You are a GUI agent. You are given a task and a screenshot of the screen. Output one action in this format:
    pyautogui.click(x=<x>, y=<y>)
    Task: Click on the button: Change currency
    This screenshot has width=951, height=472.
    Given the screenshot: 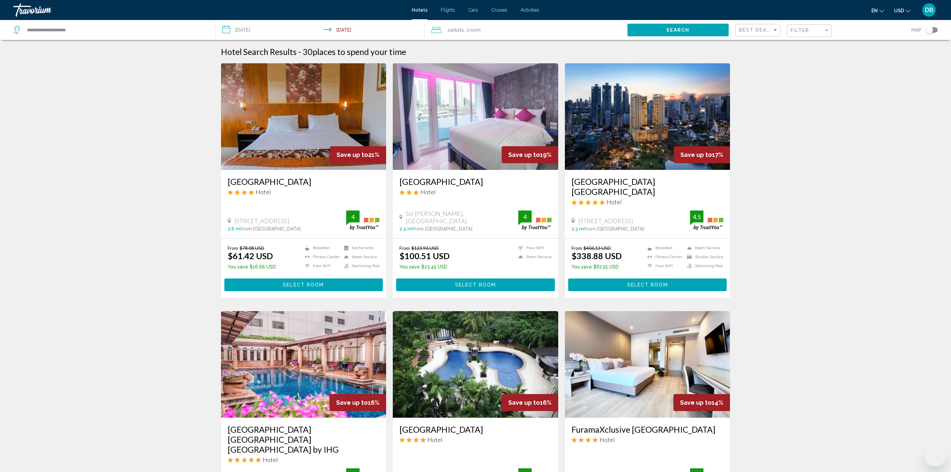 What is the action you would take?
    pyautogui.click(x=902, y=10)
    